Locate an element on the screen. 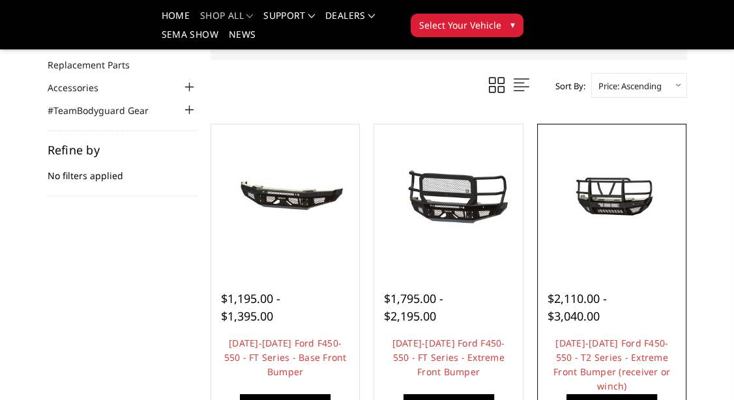 The width and height of the screenshot is (734, 400). span: $2,110.00 - $3,040.00 is located at coordinates (577, 307).